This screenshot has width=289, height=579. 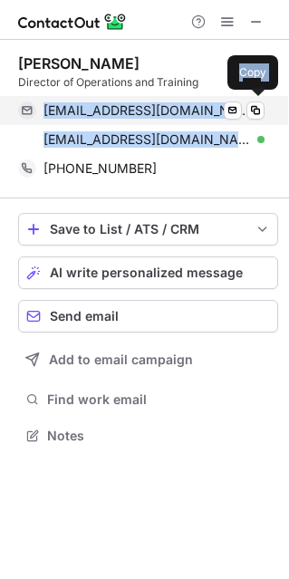 I want to click on button: Add to email campaign, so click(x=148, y=360).